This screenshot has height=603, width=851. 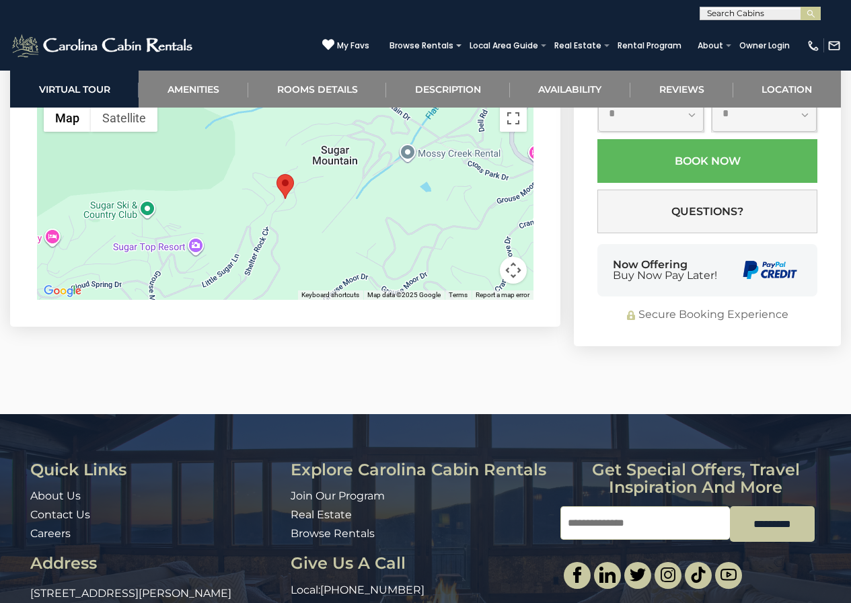 What do you see at coordinates (607, 575) in the screenshot?
I see `img: linkedin-single.svg` at bounding box center [607, 575].